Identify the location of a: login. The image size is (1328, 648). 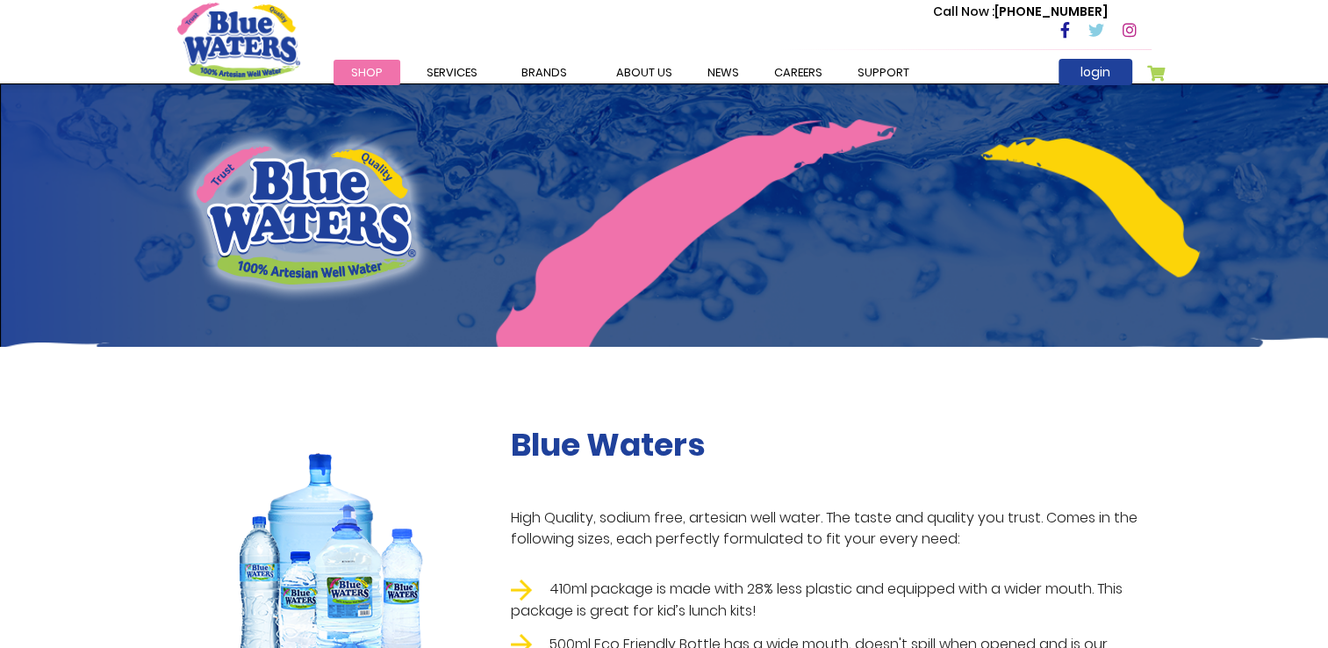
(1096, 72).